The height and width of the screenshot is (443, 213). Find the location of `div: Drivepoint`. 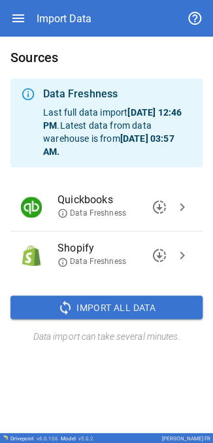

div: Drivepoint is located at coordinates (34, 438).